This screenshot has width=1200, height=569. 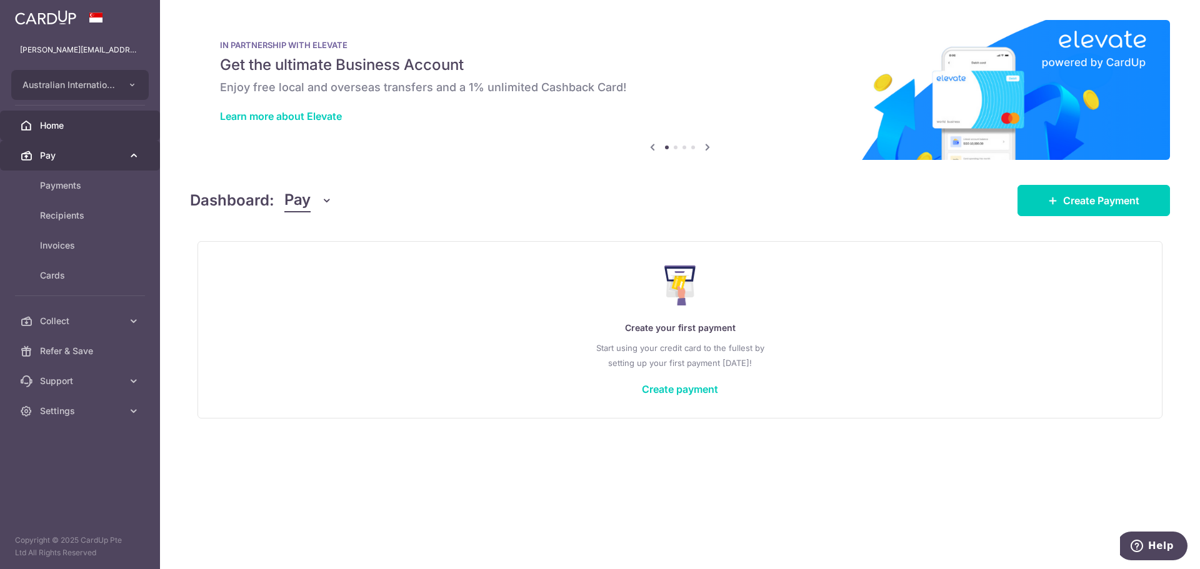 I want to click on p: IN PARTNERSHIP WITH ELEVATE, so click(x=680, y=45).